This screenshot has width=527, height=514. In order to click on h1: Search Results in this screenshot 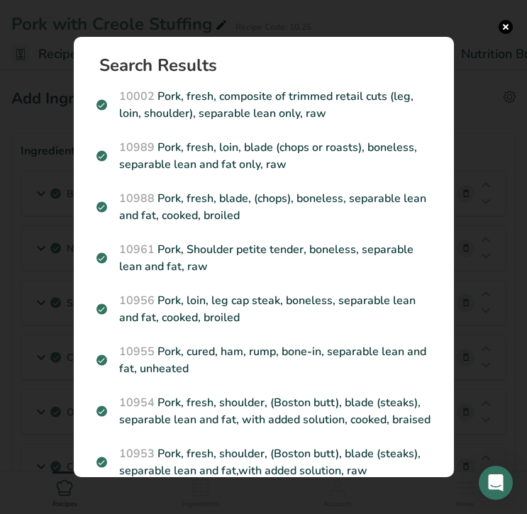, I will do `click(270, 65)`.